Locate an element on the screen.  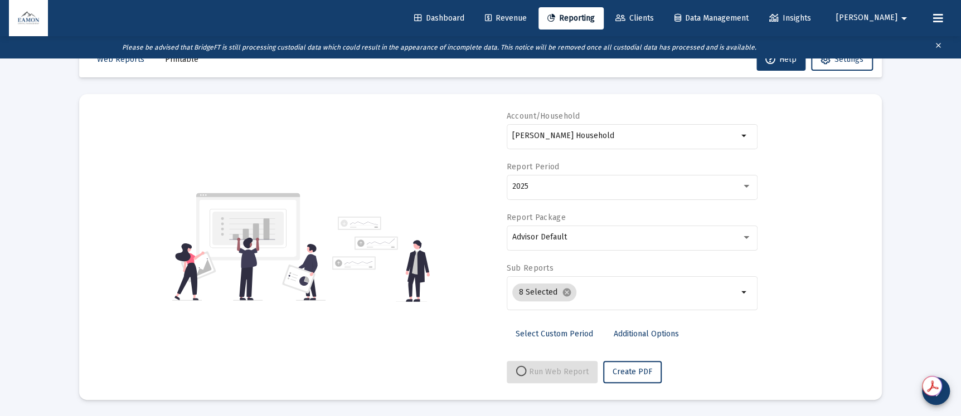
label: Report Package is located at coordinates (536, 217).